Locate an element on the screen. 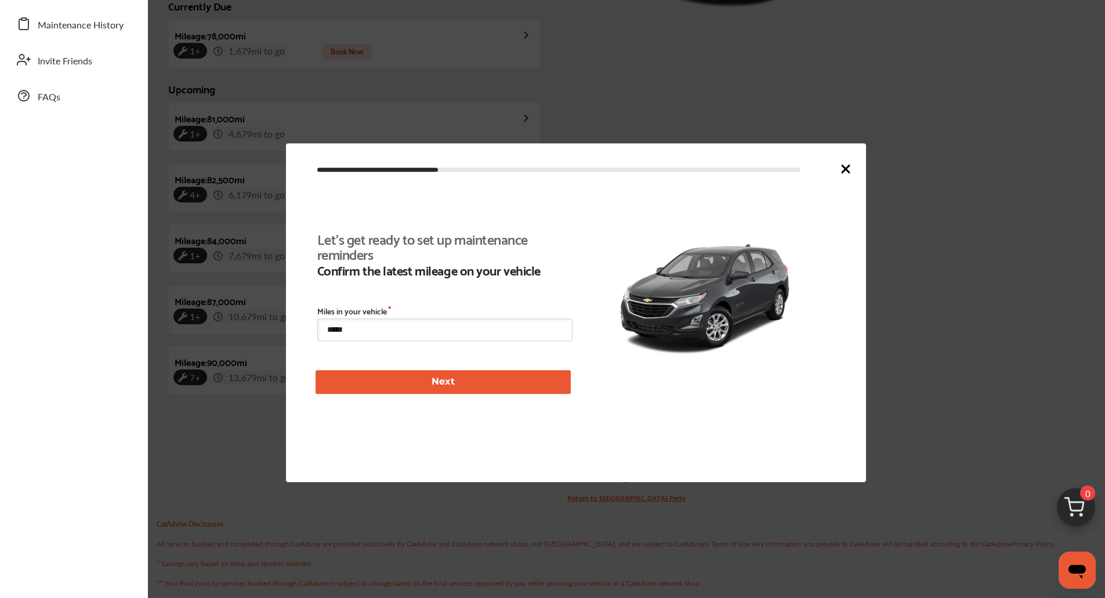  img: cart_icon.3d0951e8.svg is located at coordinates (1076, 511).